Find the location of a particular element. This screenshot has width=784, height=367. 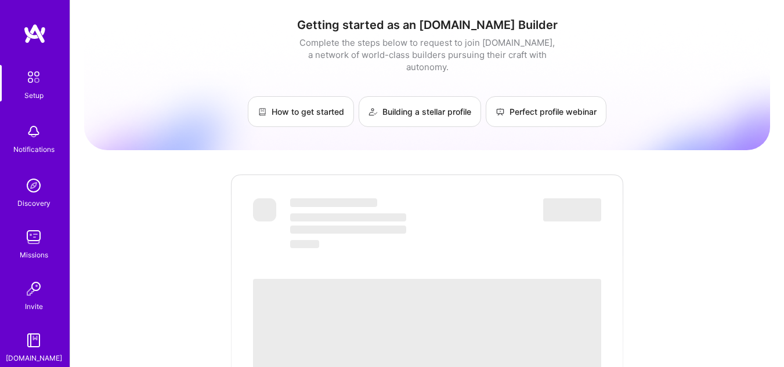

img: Perfect profile webinar is located at coordinates (500, 112).